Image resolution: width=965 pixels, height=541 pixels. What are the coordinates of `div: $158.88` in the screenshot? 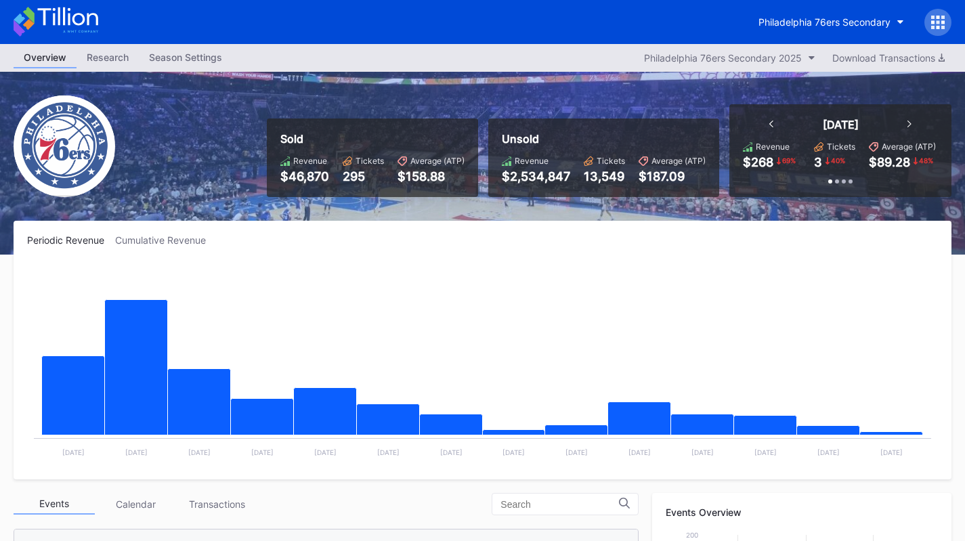 It's located at (431, 176).